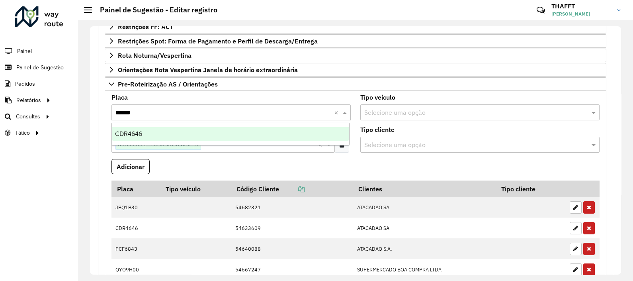  I want to click on label: Tipo cliente, so click(377, 129).